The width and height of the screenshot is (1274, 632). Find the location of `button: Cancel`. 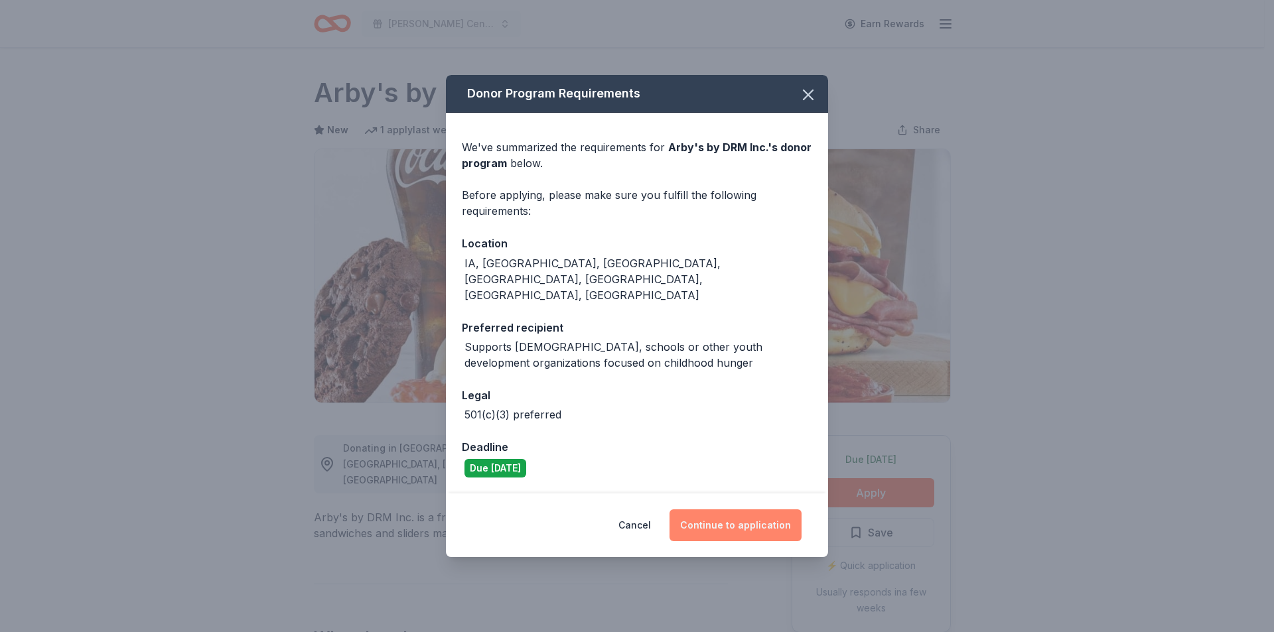

button: Cancel is located at coordinates (634, 525).